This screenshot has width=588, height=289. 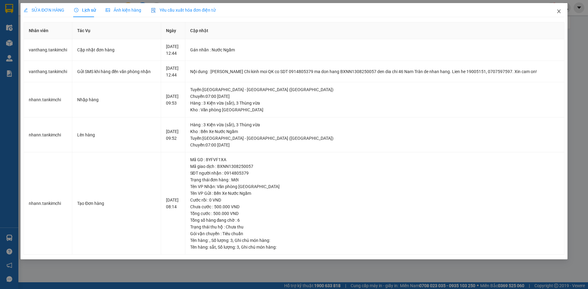 I want to click on span: Lịch sử, so click(x=85, y=10).